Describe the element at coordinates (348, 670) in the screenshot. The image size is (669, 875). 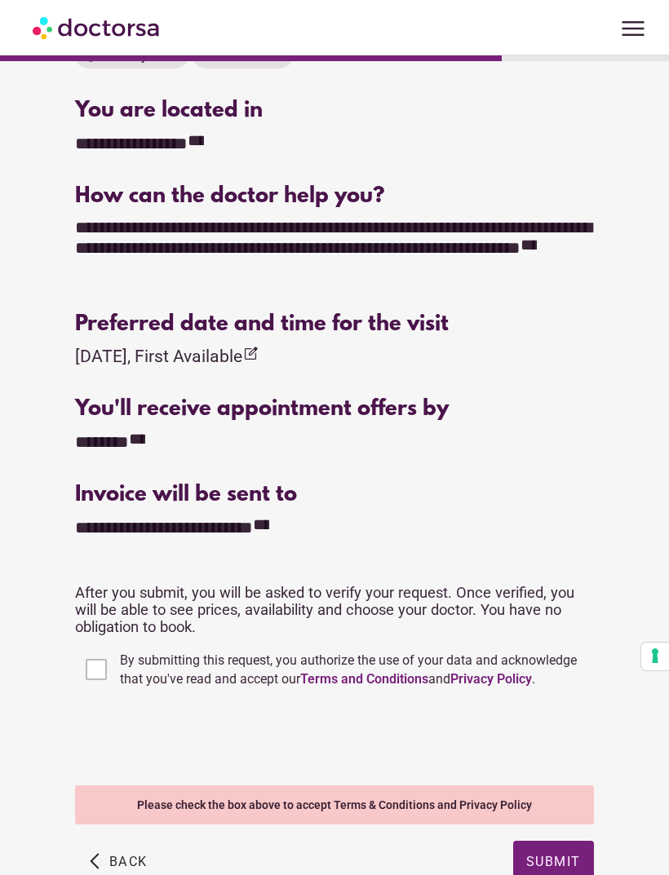
I see `span: By submitting this request, you authorize the use of your data and acknowledge that you've read a...` at that location.